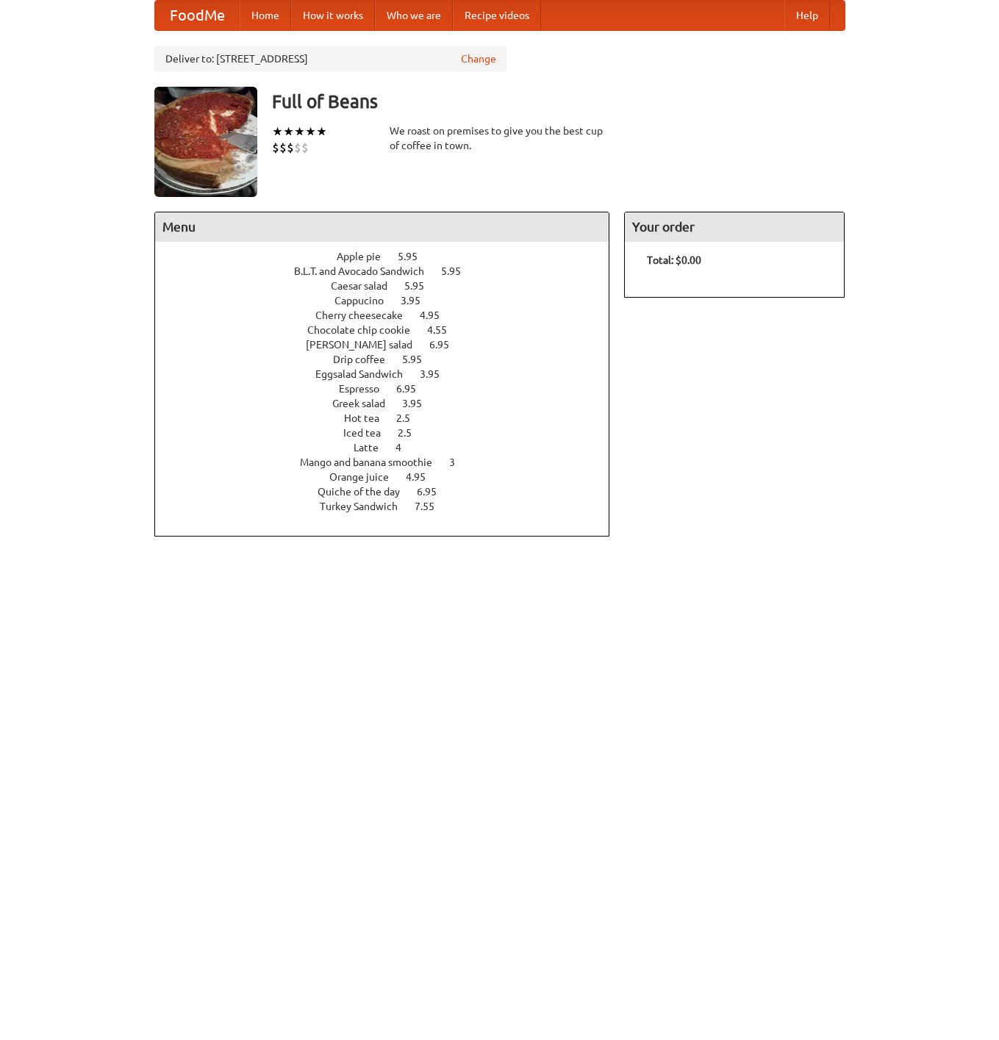 The height and width of the screenshot is (1040, 999). Describe the element at coordinates (500, 138) in the screenshot. I see `div: We roast on premises to give you the best cup of coffee in town.` at that location.